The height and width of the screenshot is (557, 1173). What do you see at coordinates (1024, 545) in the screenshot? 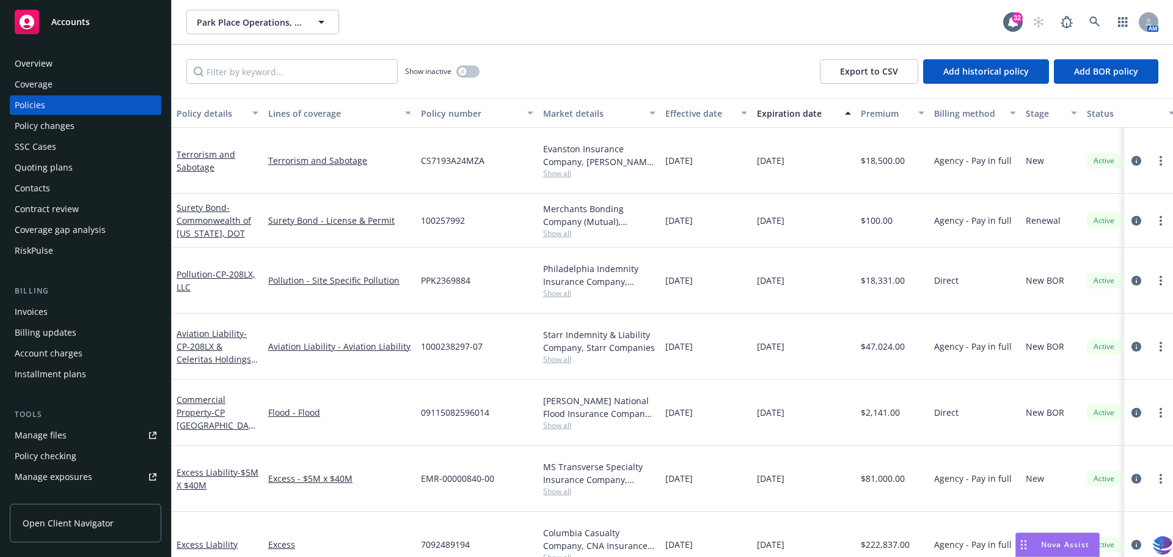
I see `div: Drag to move` at bounding box center [1024, 545].